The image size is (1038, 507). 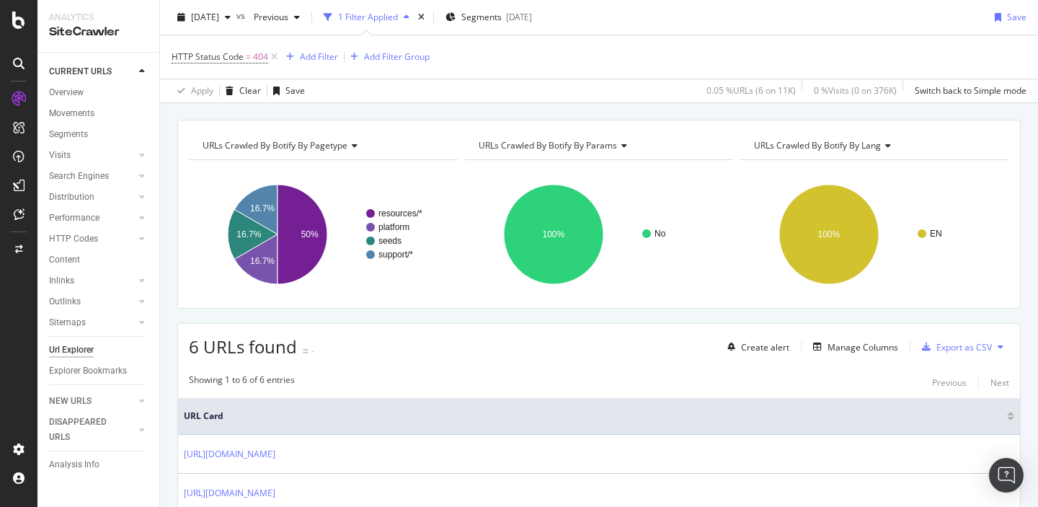 What do you see at coordinates (322, 146) in the screenshot?
I see `h4: URLs Crawled By Botify By pagetype` at bounding box center [322, 146].